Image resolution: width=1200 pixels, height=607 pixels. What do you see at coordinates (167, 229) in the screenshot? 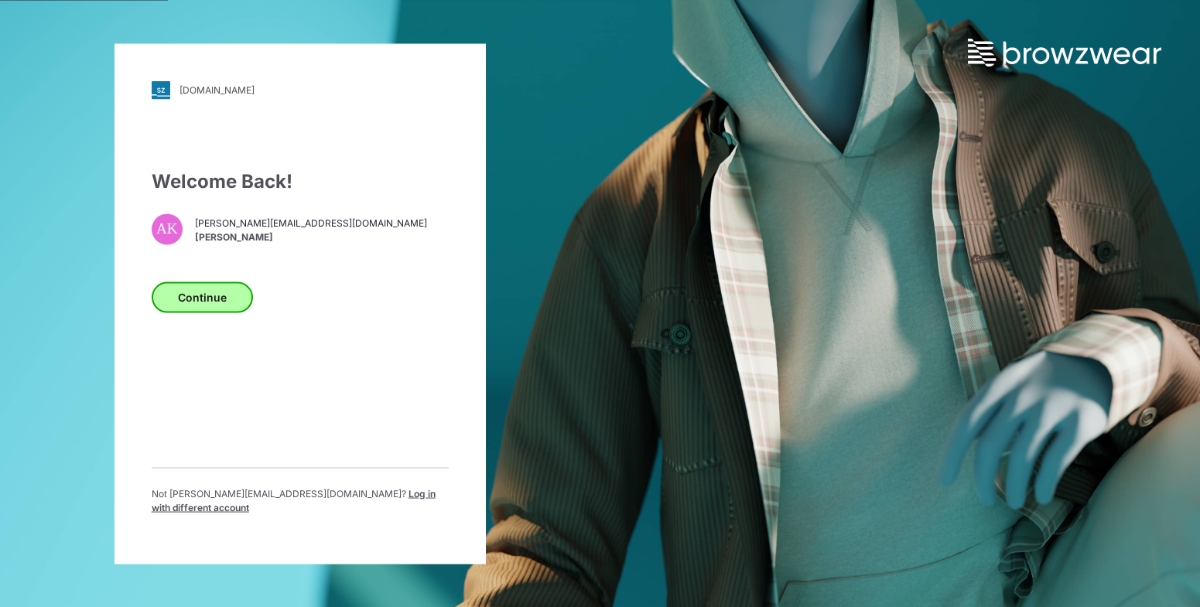
I see `div: AK` at bounding box center [167, 229].